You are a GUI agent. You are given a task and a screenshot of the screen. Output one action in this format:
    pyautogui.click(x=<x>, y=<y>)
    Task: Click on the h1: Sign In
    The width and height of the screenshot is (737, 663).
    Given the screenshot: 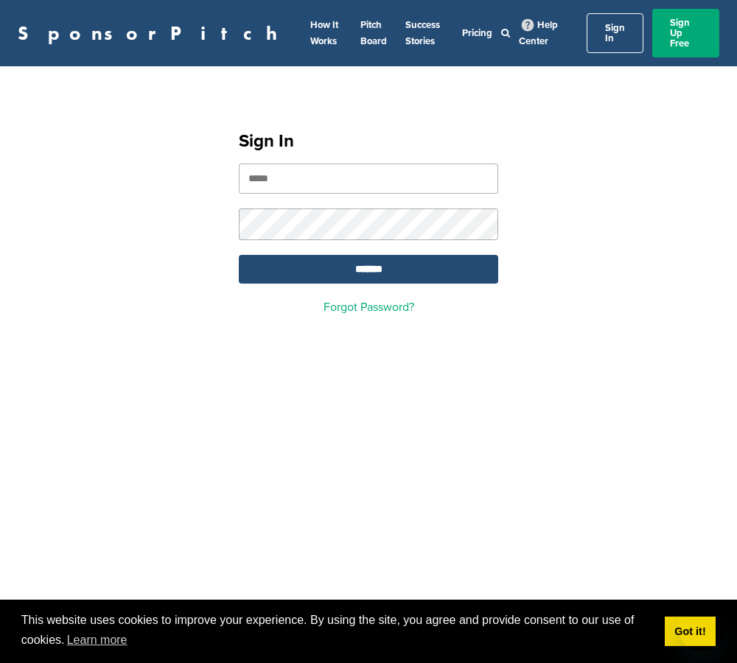 What is the action you would take?
    pyautogui.click(x=368, y=141)
    